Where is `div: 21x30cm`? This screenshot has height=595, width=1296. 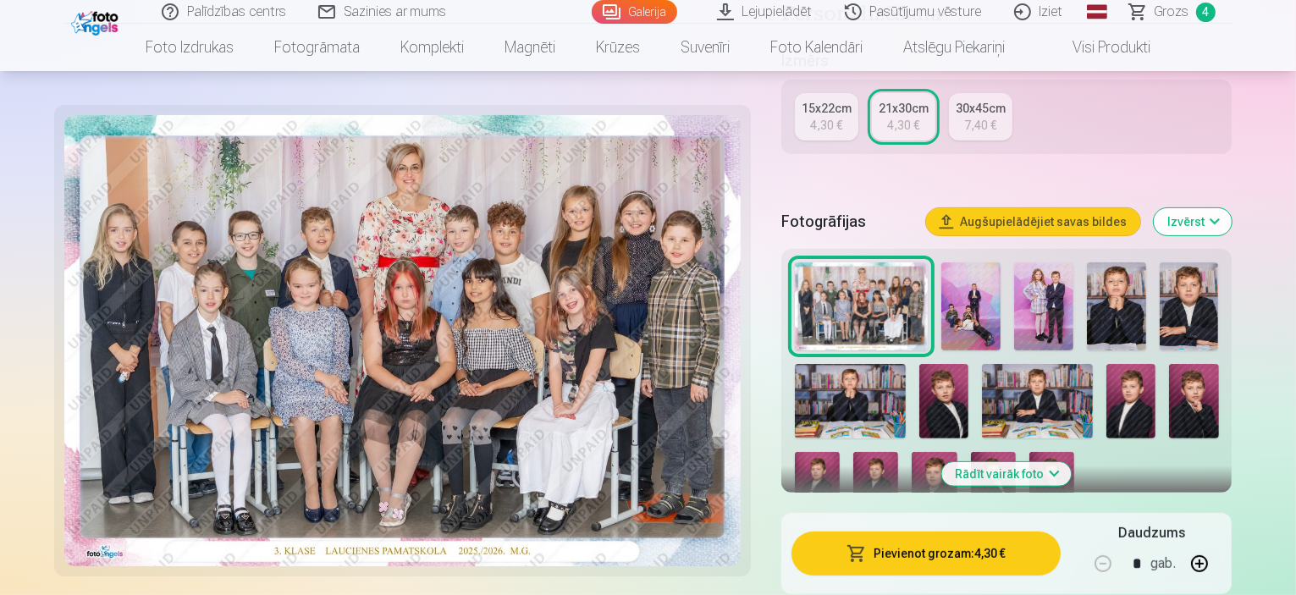 div: 21x30cm is located at coordinates (903, 108).